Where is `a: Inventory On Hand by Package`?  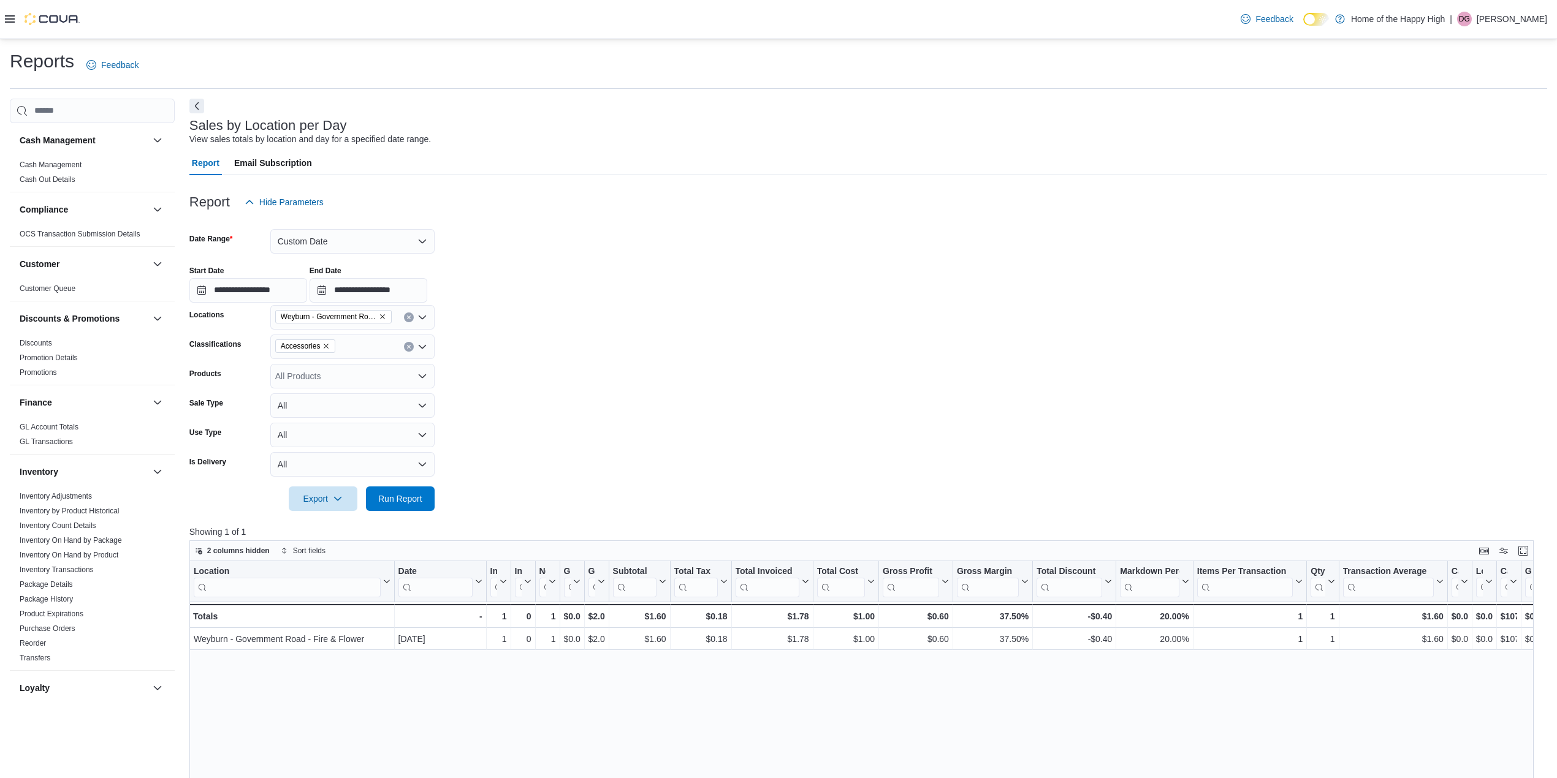 a: Inventory On Hand by Package is located at coordinates (70, 541).